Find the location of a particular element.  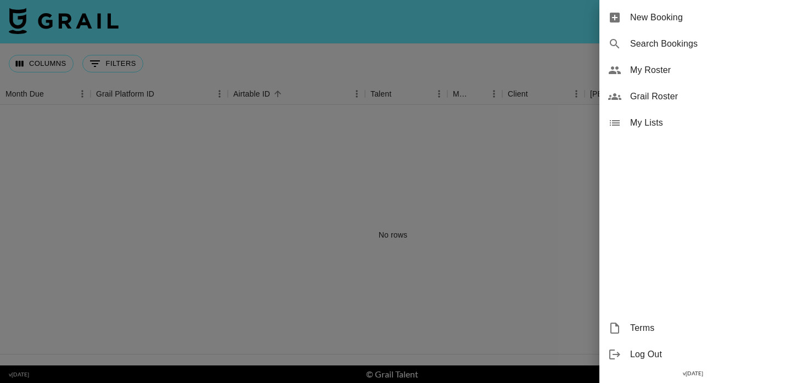

span: Grail Roster is located at coordinates (704, 97).